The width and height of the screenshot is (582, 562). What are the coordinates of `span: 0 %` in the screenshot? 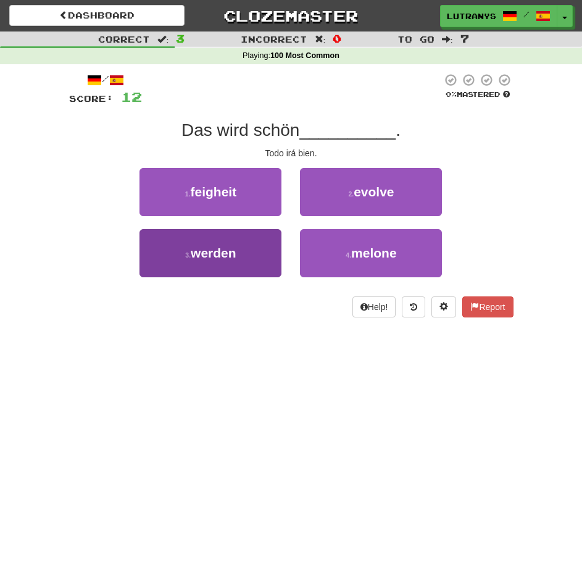 It's located at (451, 94).